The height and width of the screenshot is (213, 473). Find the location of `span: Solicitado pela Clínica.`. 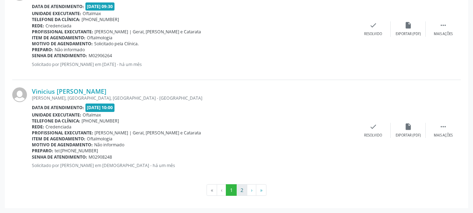

span: Solicitado pela Clínica. is located at coordinates (116, 43).